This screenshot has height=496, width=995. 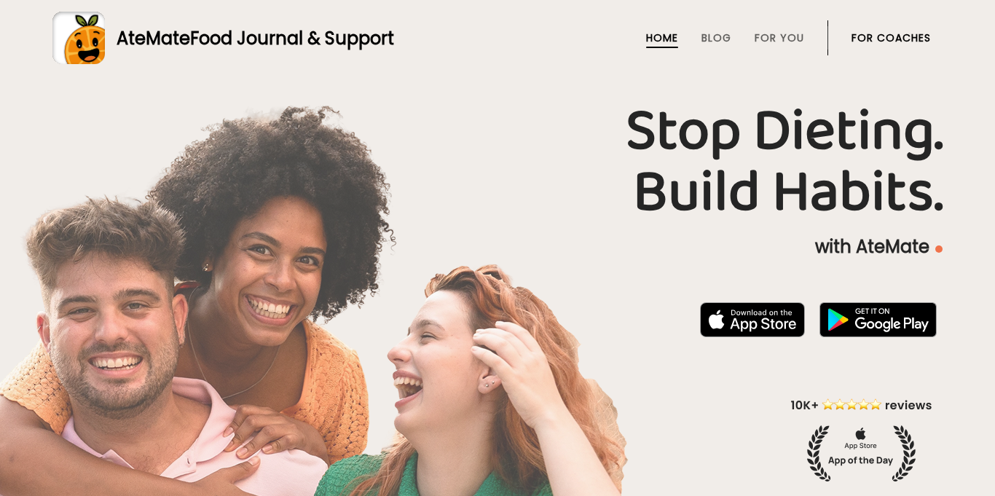 I want to click on div: AteMate, so click(x=249, y=38).